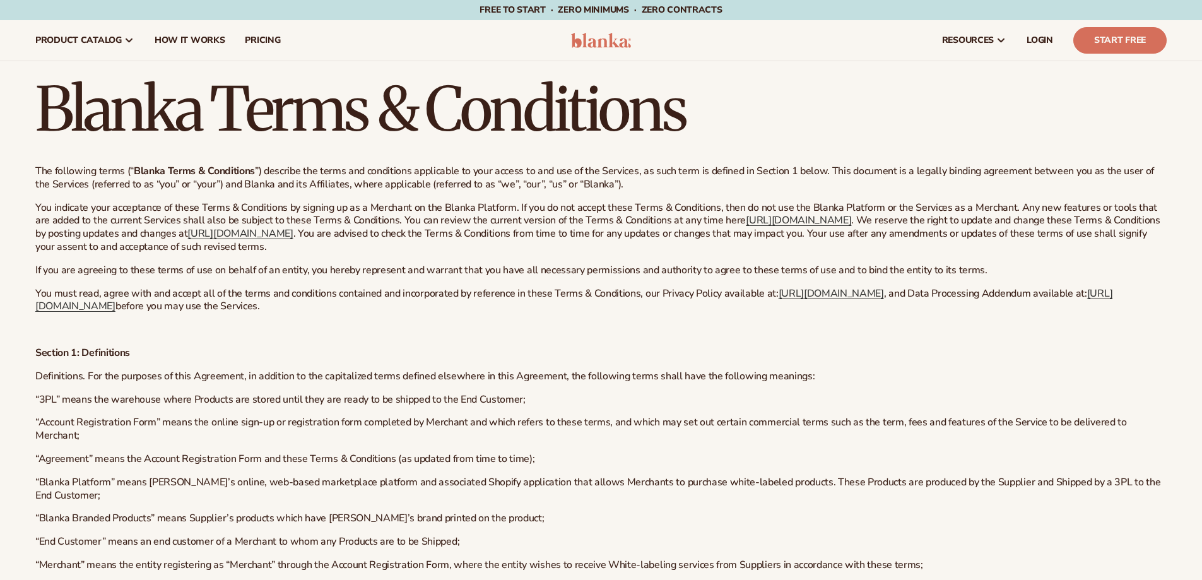  What do you see at coordinates (600, 300) in the screenshot?
I see `p: You must read, agree with and accept all of the terms and conditions contained and incorporated b...` at bounding box center [600, 300].